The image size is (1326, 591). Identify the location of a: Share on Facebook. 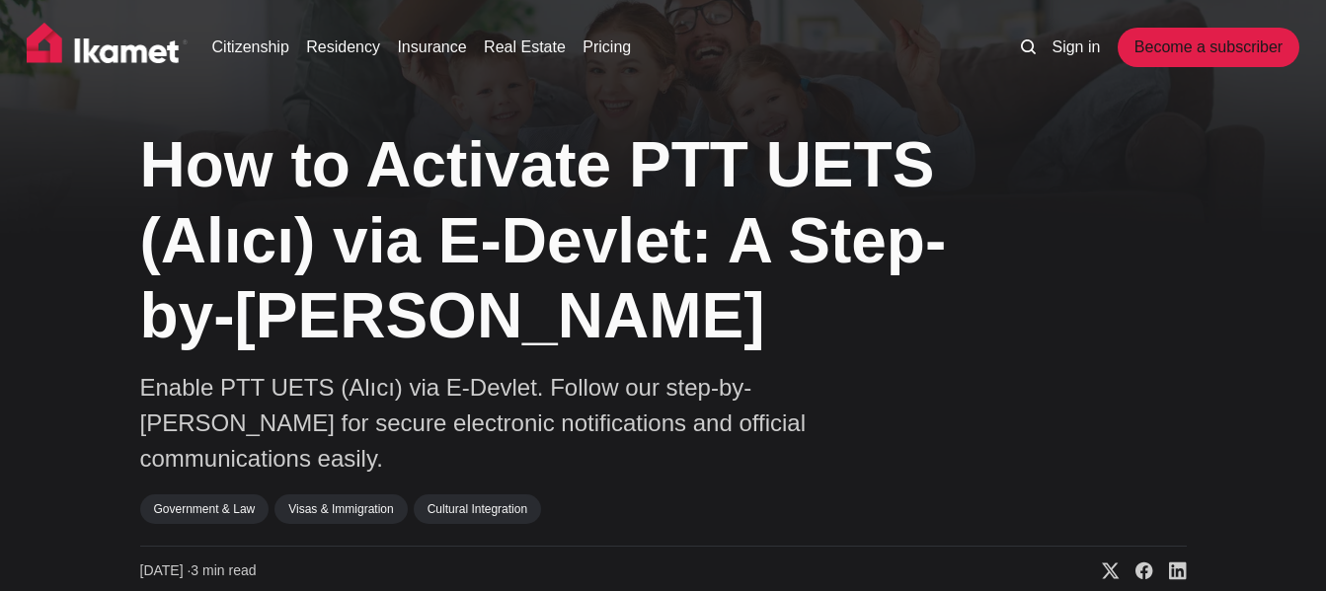
(1136, 571).